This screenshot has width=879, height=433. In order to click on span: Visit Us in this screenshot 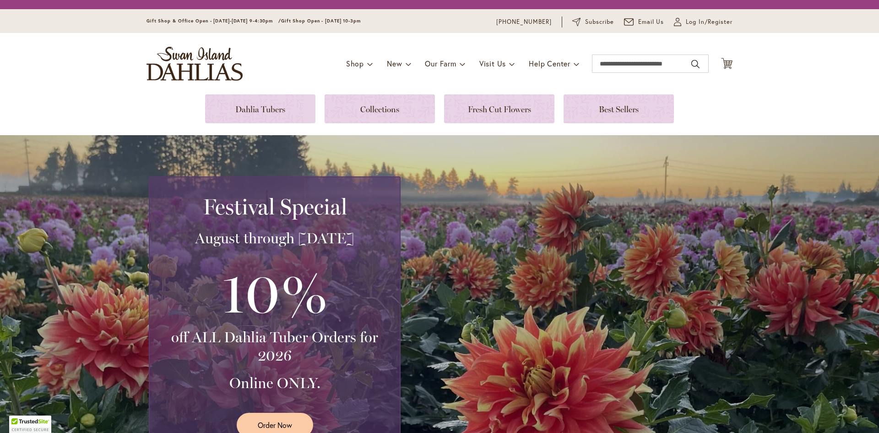, I will do `click(493, 63)`.